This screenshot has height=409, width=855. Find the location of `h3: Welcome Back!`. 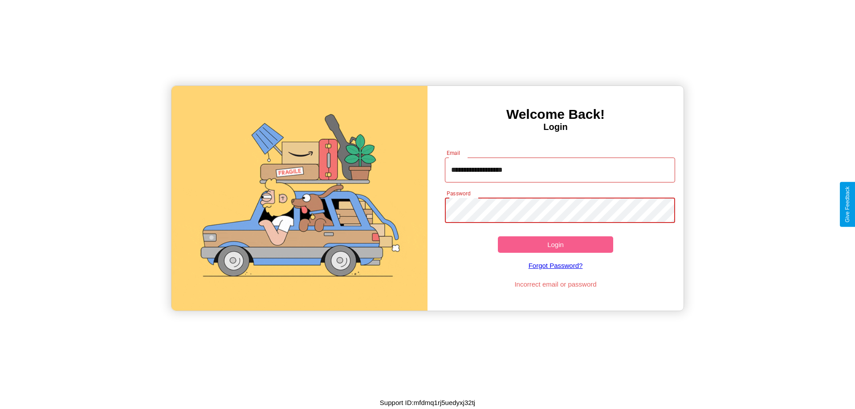

h3: Welcome Back! is located at coordinates (555, 114).